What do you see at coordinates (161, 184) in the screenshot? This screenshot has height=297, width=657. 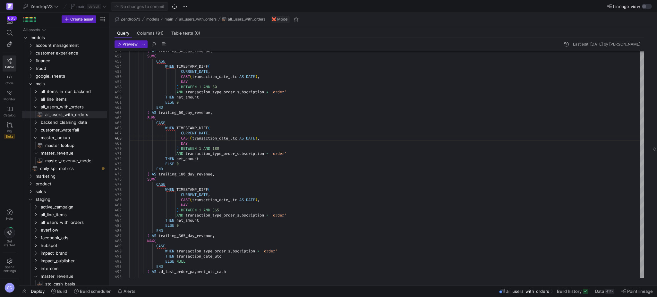 I see `span: CASE` at bounding box center [161, 184].